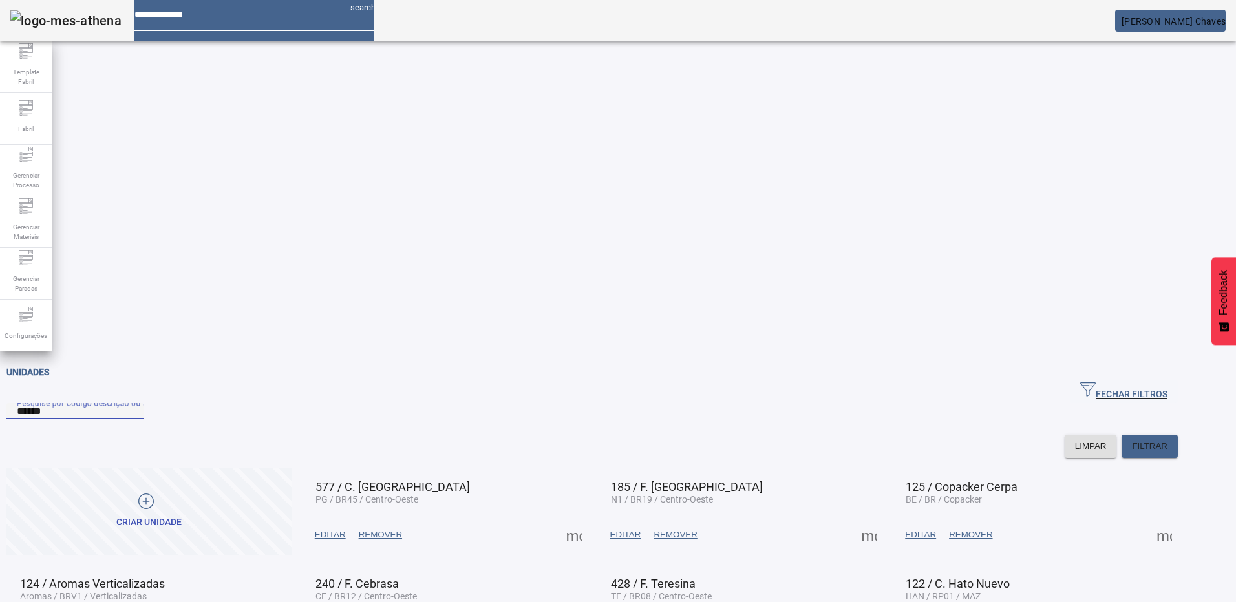  Describe the element at coordinates (662, 500) in the screenshot. I see `span: N1 / BR19 / Centro-Oeste` at that location.